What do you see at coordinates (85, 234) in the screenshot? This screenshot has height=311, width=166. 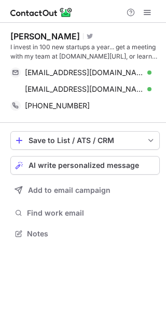 I see `button: Notes` at bounding box center [85, 234].